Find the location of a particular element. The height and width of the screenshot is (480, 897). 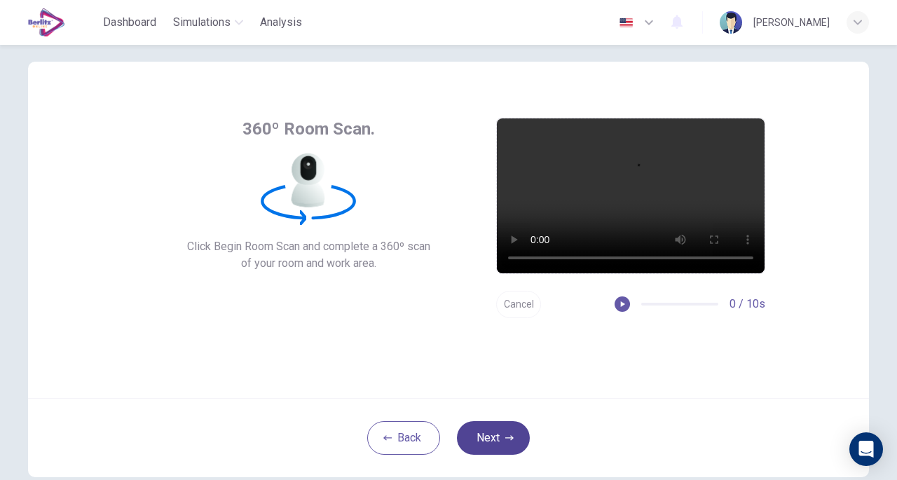

a: EduSynch logo is located at coordinates (62, 22).